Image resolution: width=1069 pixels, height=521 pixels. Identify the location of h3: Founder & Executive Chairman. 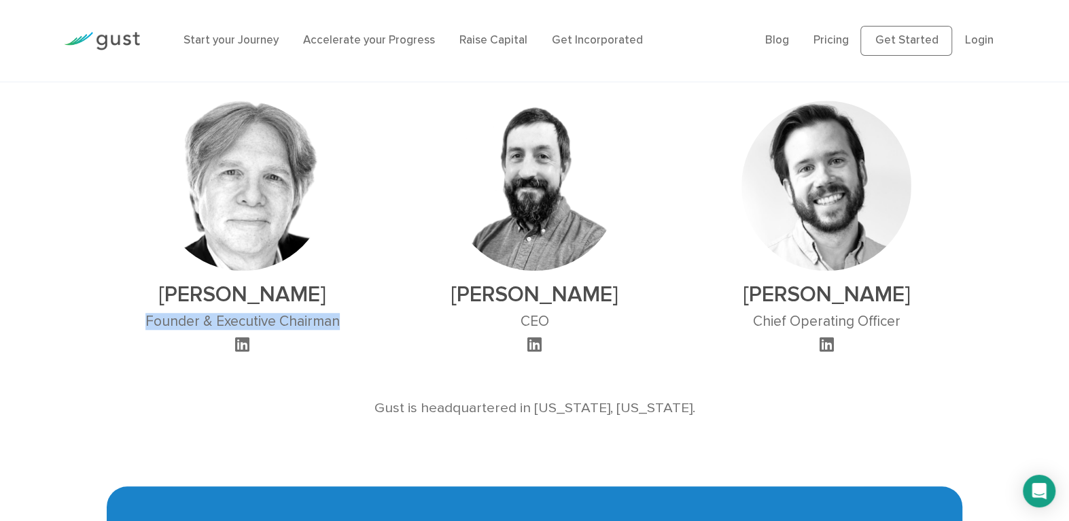
(243, 321).